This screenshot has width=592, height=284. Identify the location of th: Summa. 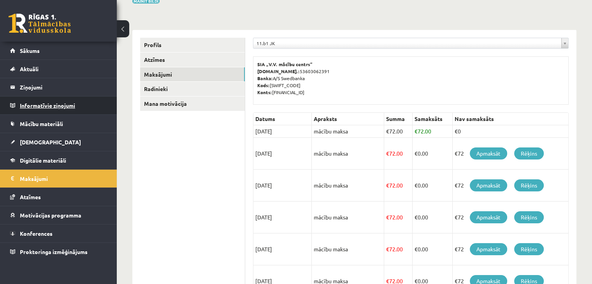
(398, 119).